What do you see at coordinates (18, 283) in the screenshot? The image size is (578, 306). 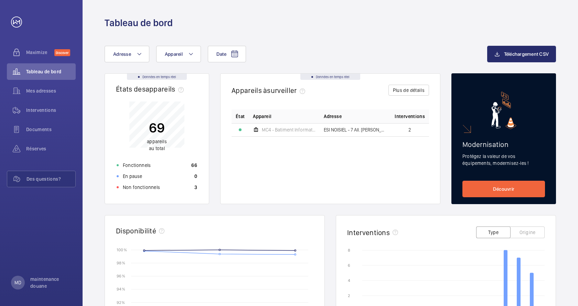 I see `p: MD` at bounding box center [18, 283].